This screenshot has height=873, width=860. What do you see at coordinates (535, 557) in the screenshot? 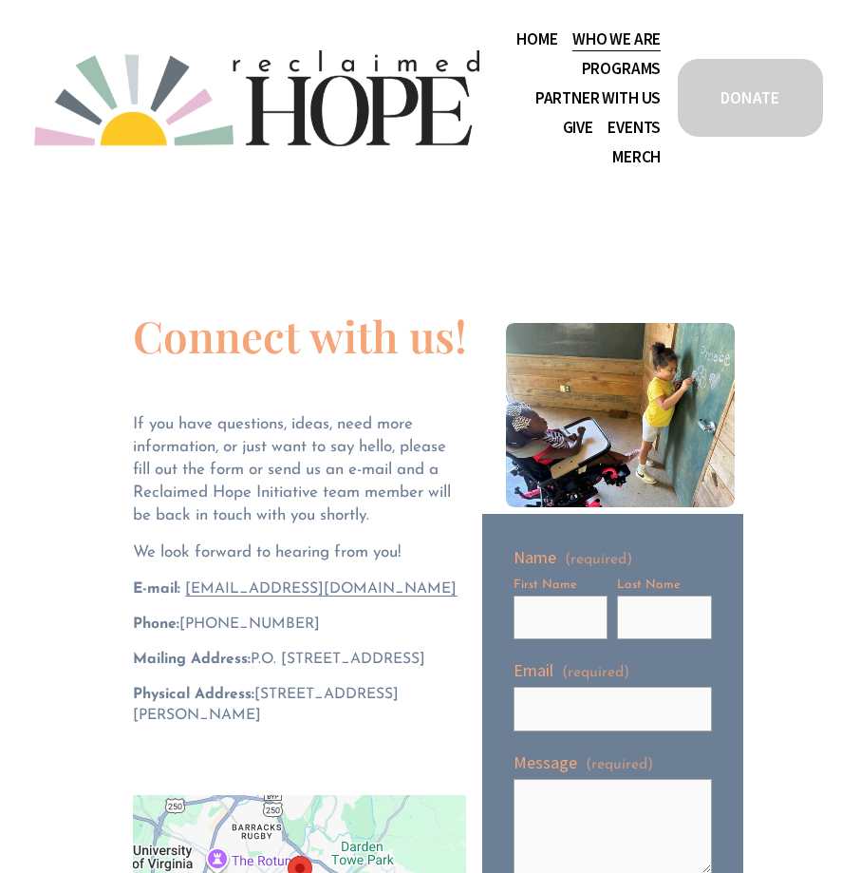
I see `span: Name` at bounding box center [535, 557].